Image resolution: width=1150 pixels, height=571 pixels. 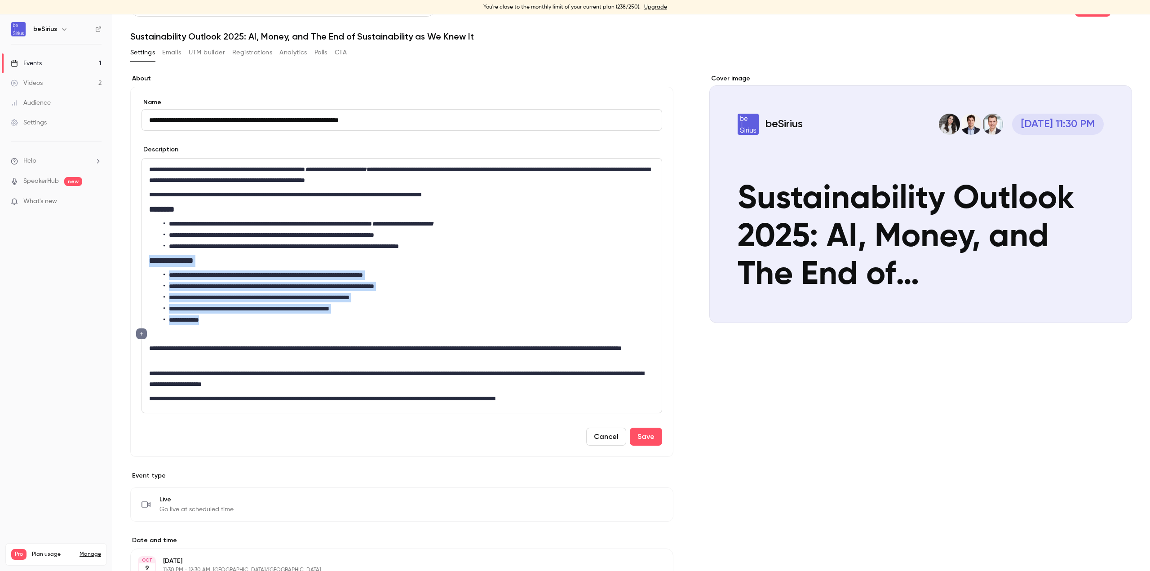 What do you see at coordinates (606, 437) in the screenshot?
I see `button: Cancel` at bounding box center [606, 437].